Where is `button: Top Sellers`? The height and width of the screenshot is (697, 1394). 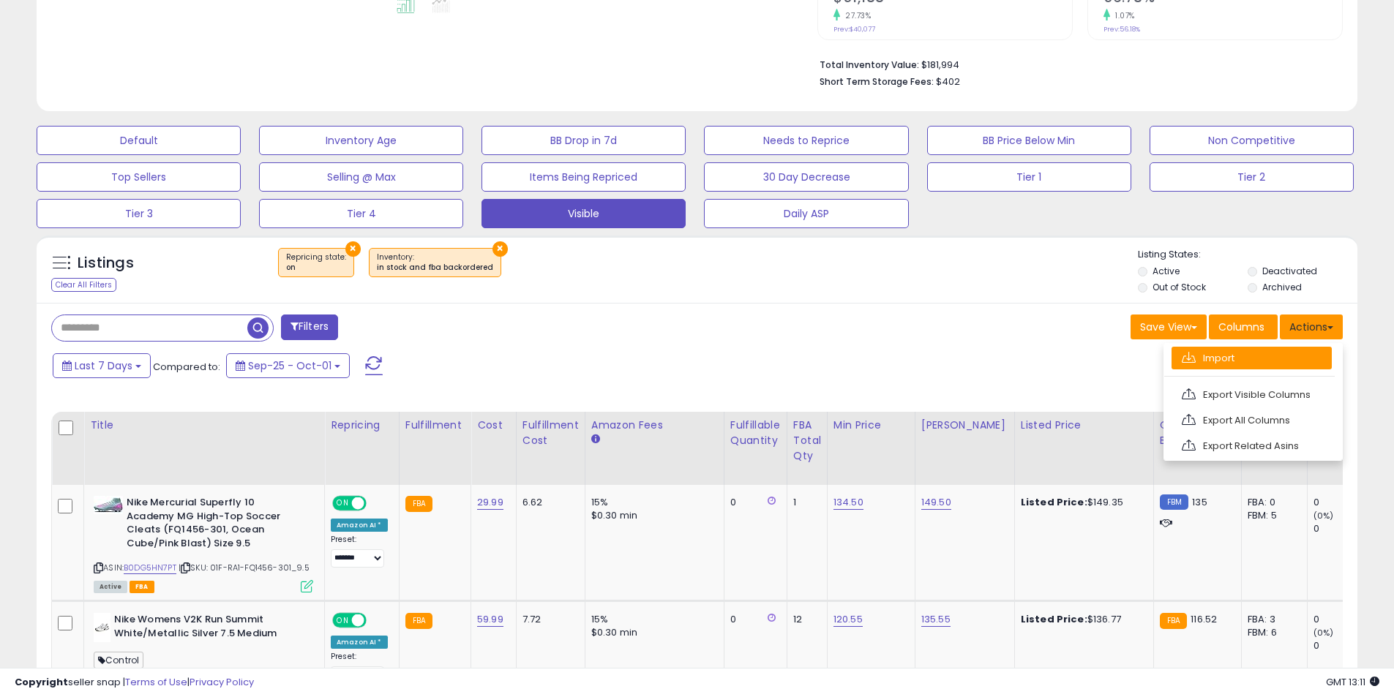
button: Top Sellers is located at coordinates (138, 177).